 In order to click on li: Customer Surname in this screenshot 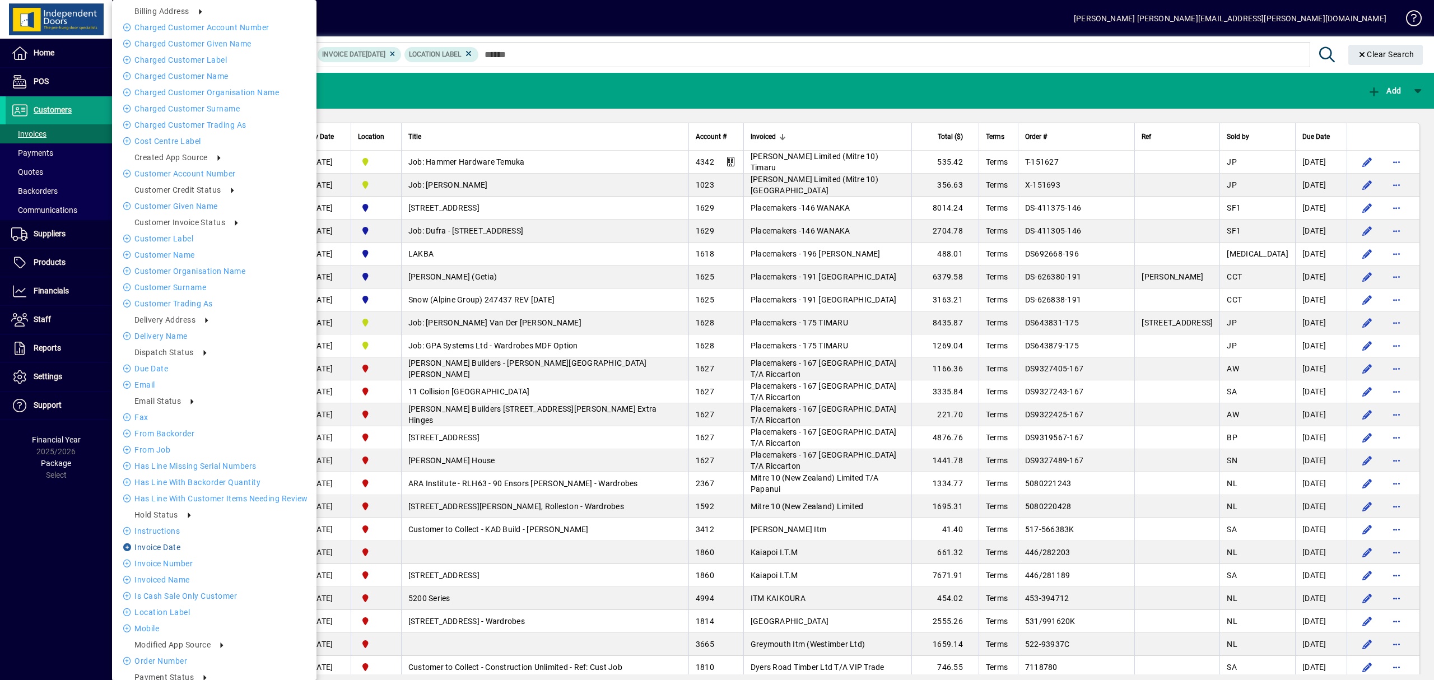, I will do `click(214, 287)`.